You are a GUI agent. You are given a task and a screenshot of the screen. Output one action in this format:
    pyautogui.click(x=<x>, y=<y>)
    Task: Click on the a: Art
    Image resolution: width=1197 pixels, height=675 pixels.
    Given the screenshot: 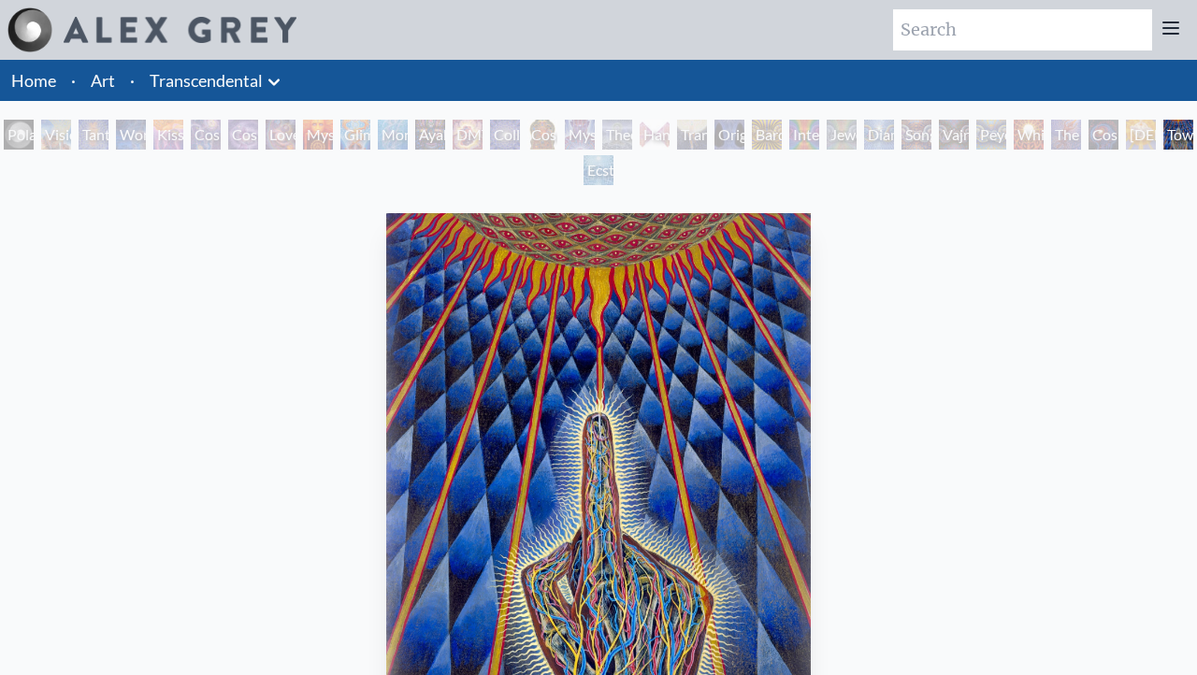 What is the action you would take?
    pyautogui.click(x=103, y=80)
    